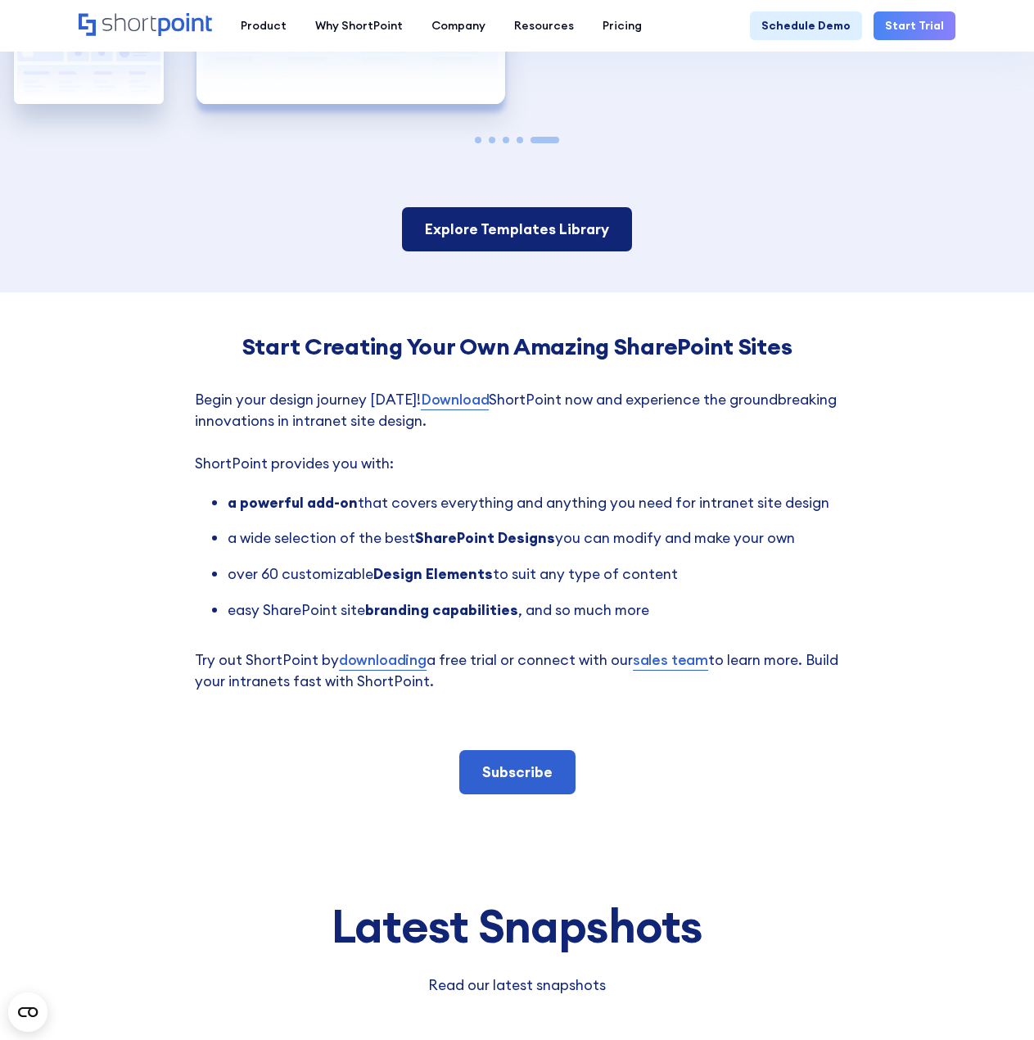 This screenshot has width=1034, height=1040. What do you see at coordinates (544, 25) in the screenshot?
I see `div: Resources` at bounding box center [544, 25].